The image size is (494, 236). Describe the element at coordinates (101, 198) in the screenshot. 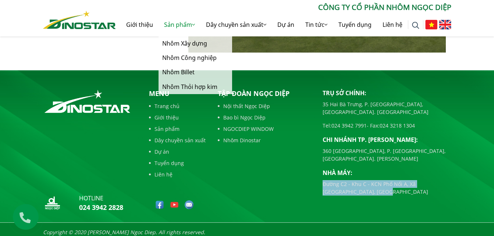

I see `p: hotline` at that location.